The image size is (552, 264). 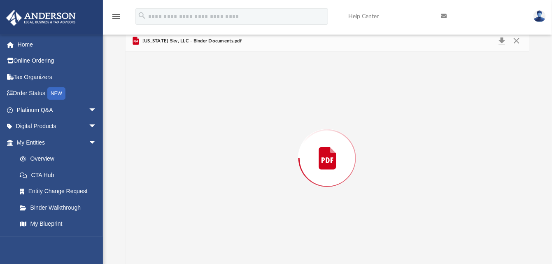 What do you see at coordinates (57, 77) in the screenshot?
I see `a: Tax Organizers` at bounding box center [57, 77].